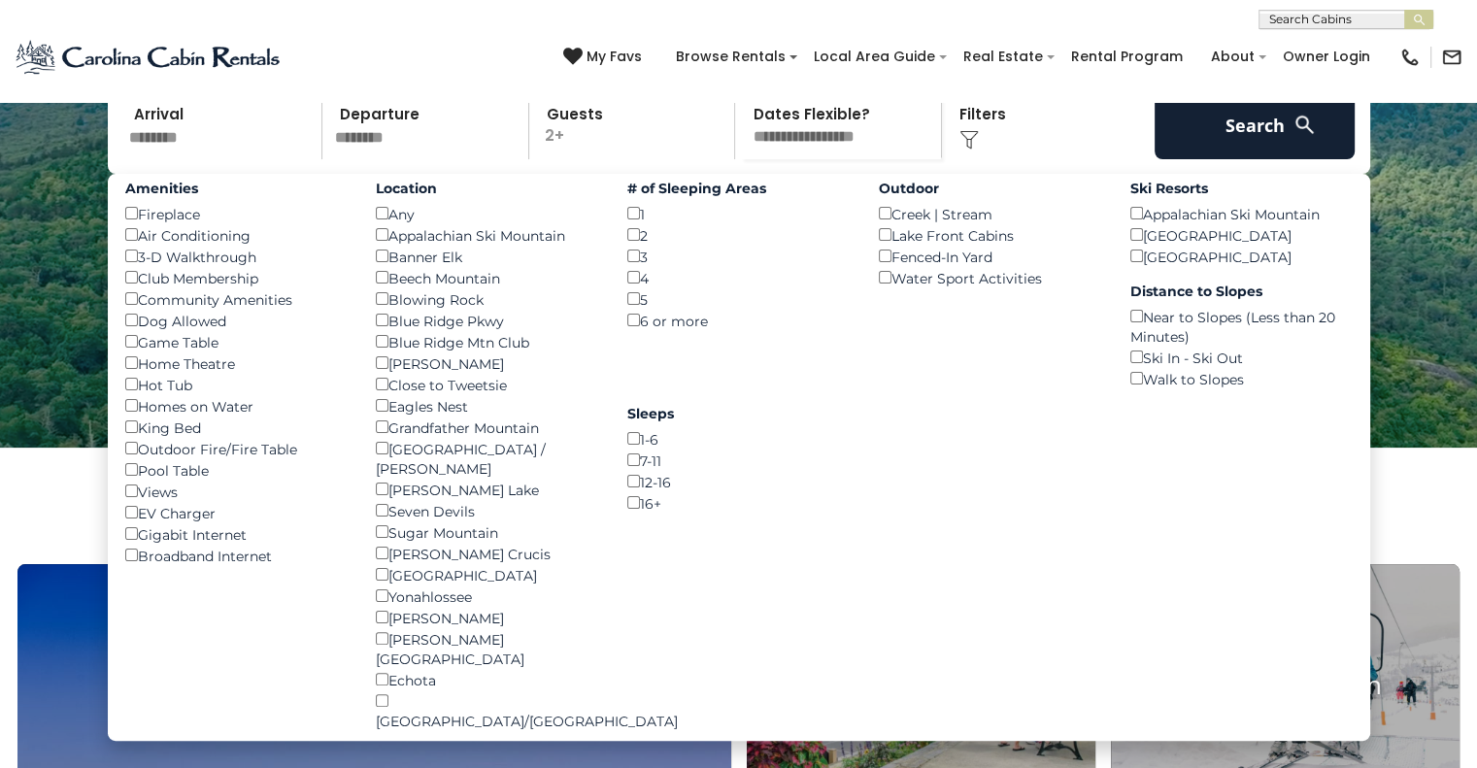 The width and height of the screenshot is (1477, 768). Describe the element at coordinates (236, 449) in the screenshot. I see `div: Outdoor Fire/Fire Table` at that location.